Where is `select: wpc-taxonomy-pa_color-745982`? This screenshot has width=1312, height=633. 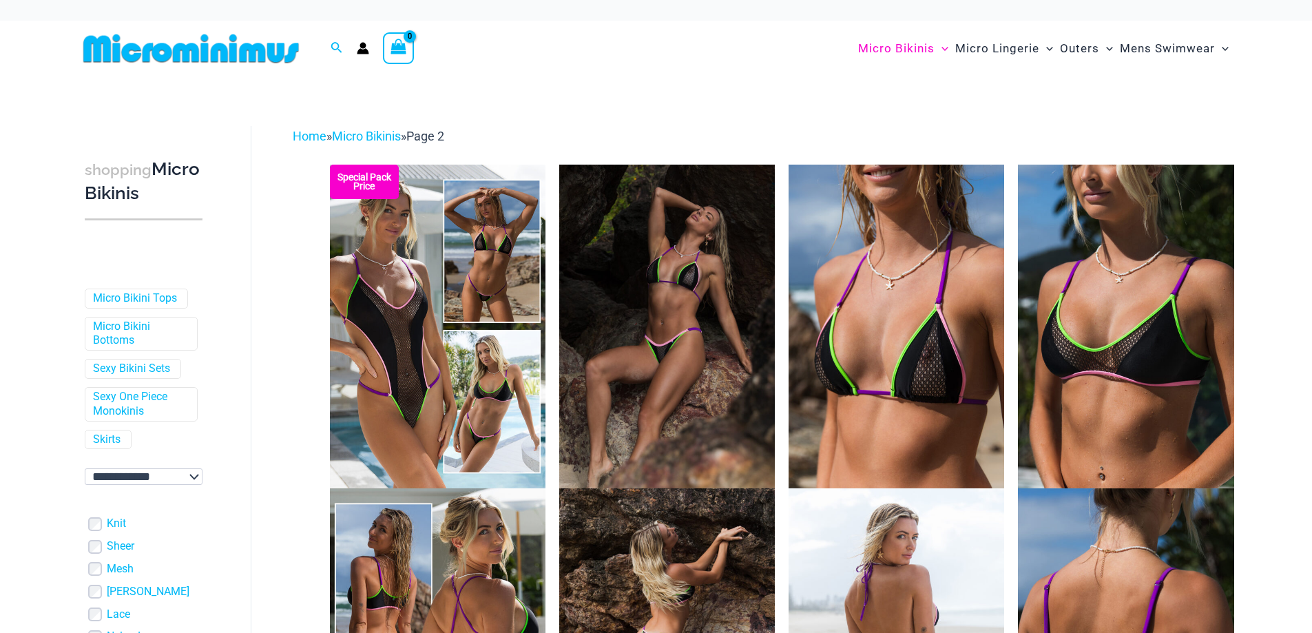
select: wpc-taxonomy-pa_color-745982 is located at coordinates (143, 477).